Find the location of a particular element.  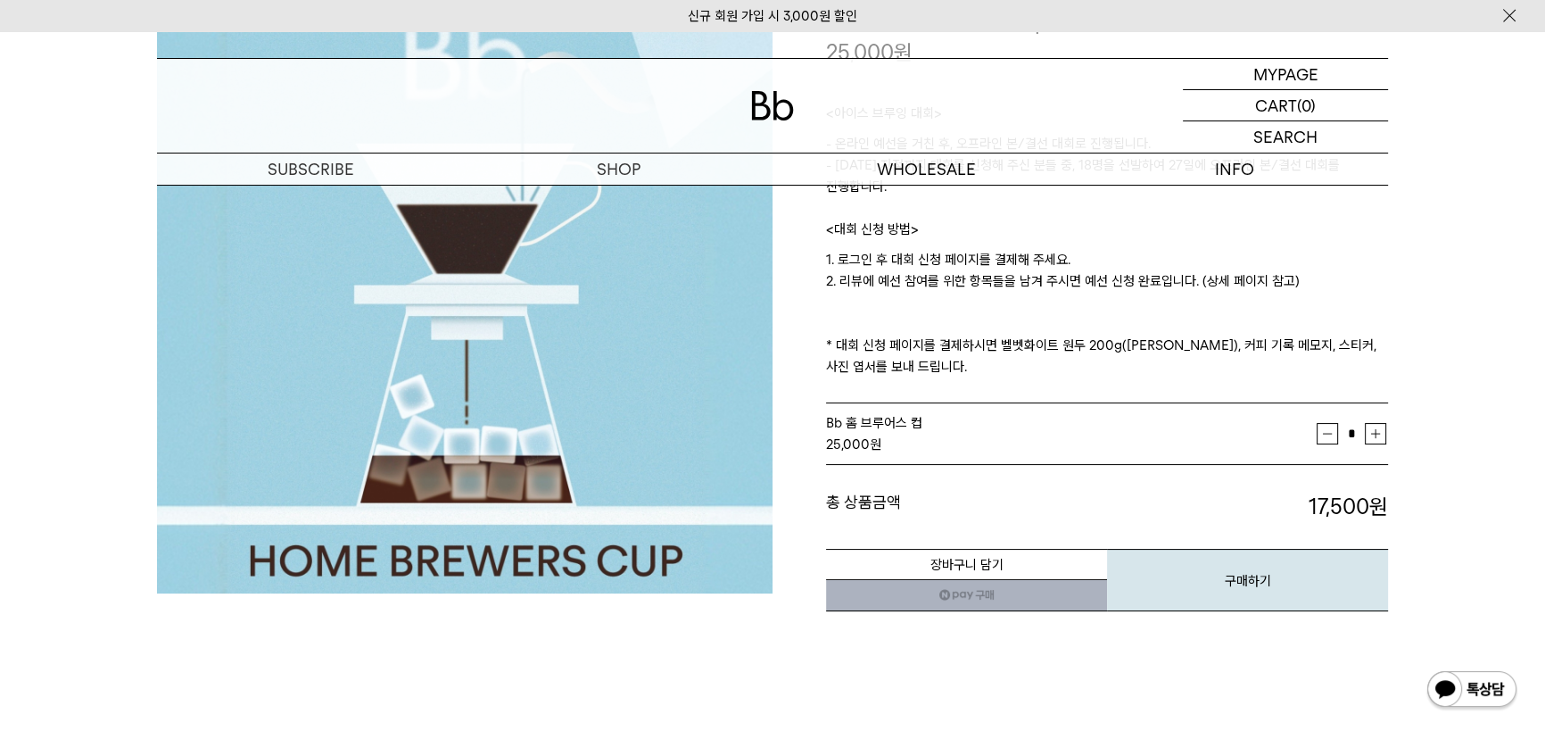

a: 신규 회원 가입 시 3,000원 할인 is located at coordinates (773, 16).